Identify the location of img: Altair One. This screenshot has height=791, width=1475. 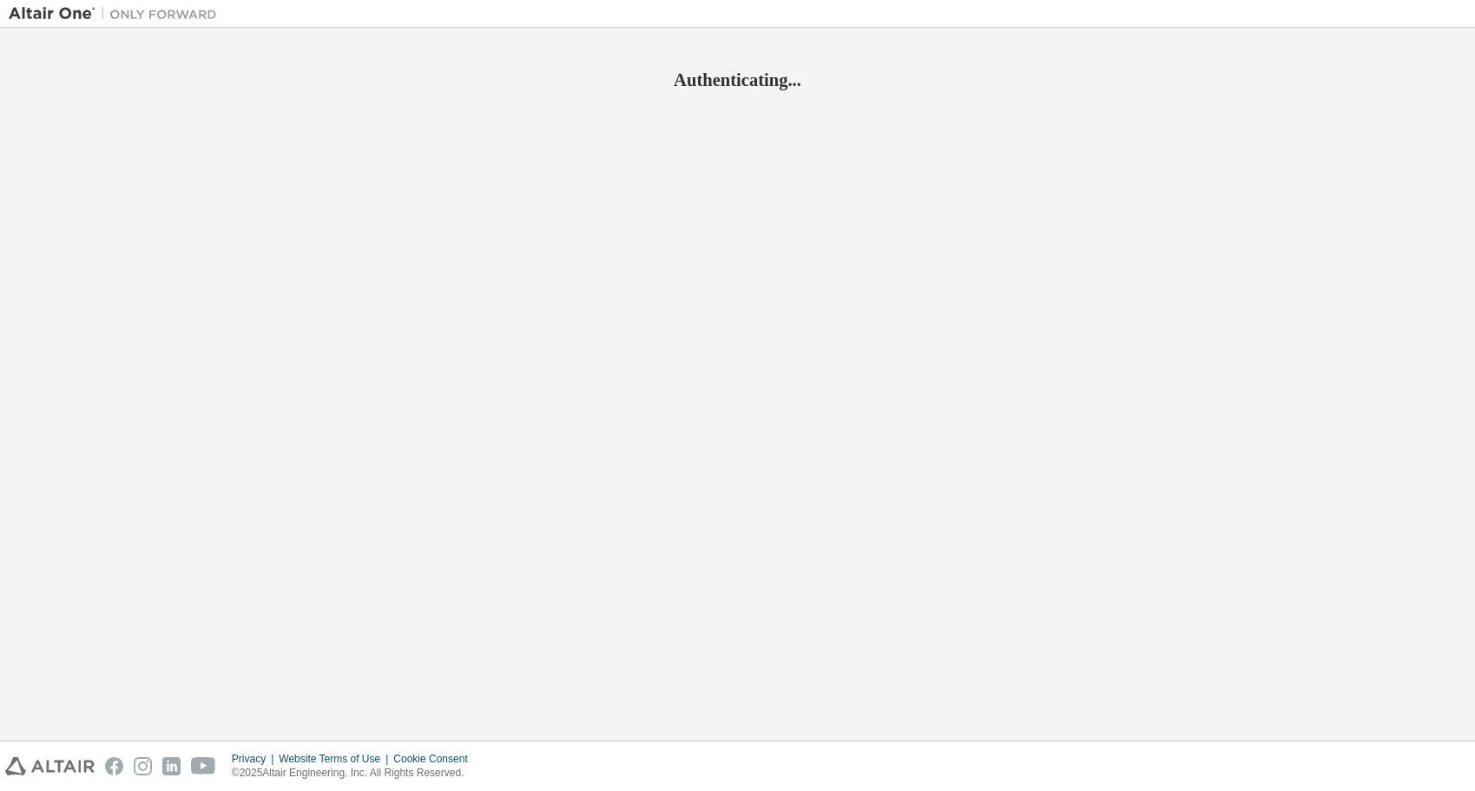
(117, 14).